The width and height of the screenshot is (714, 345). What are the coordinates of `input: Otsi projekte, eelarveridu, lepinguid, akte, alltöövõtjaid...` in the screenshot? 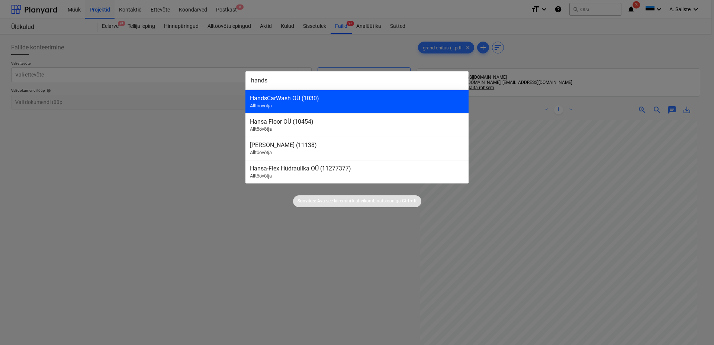 It's located at (357, 81).